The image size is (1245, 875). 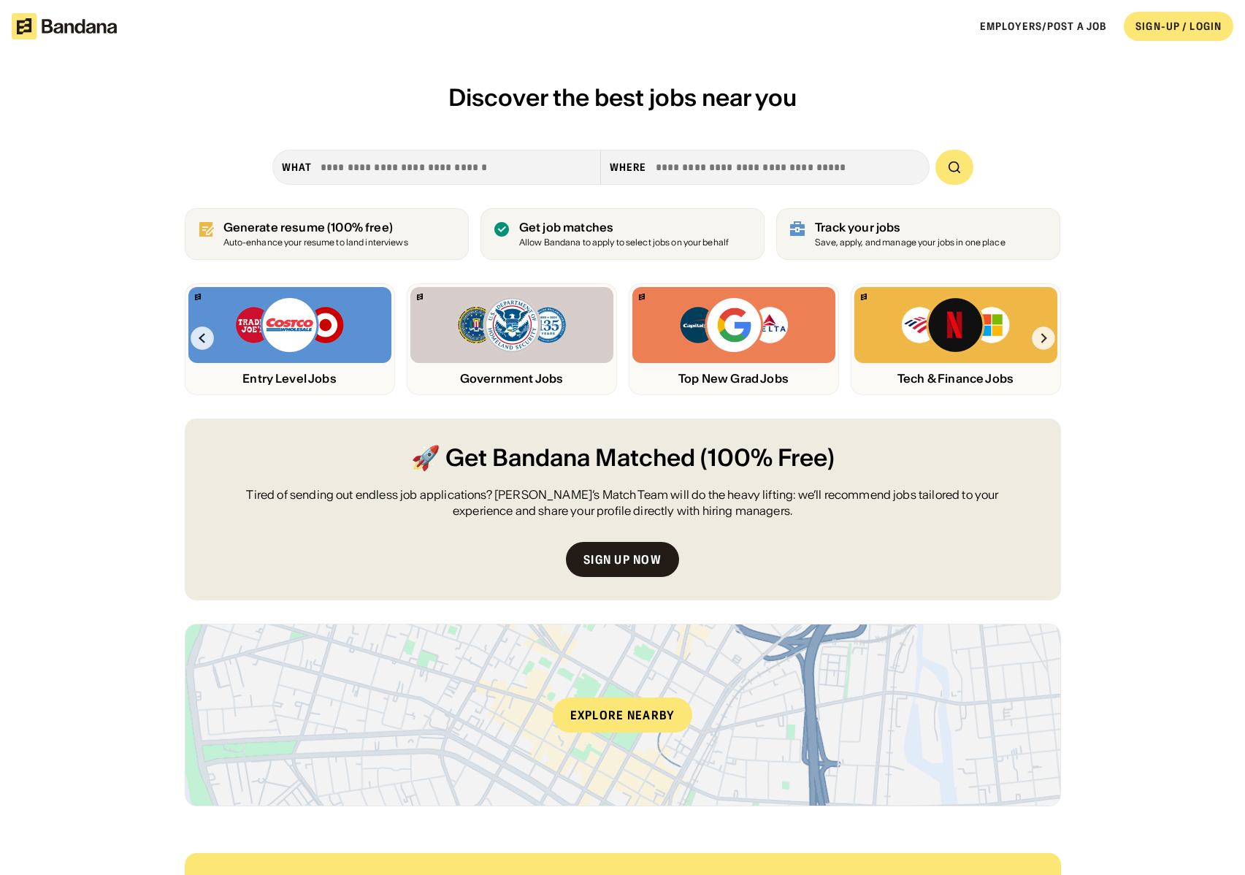 What do you see at coordinates (512, 339) in the screenshot?
I see `a: Bandana logoFBI, DHS, MWRD logosGovernment Jobs` at bounding box center [512, 339].